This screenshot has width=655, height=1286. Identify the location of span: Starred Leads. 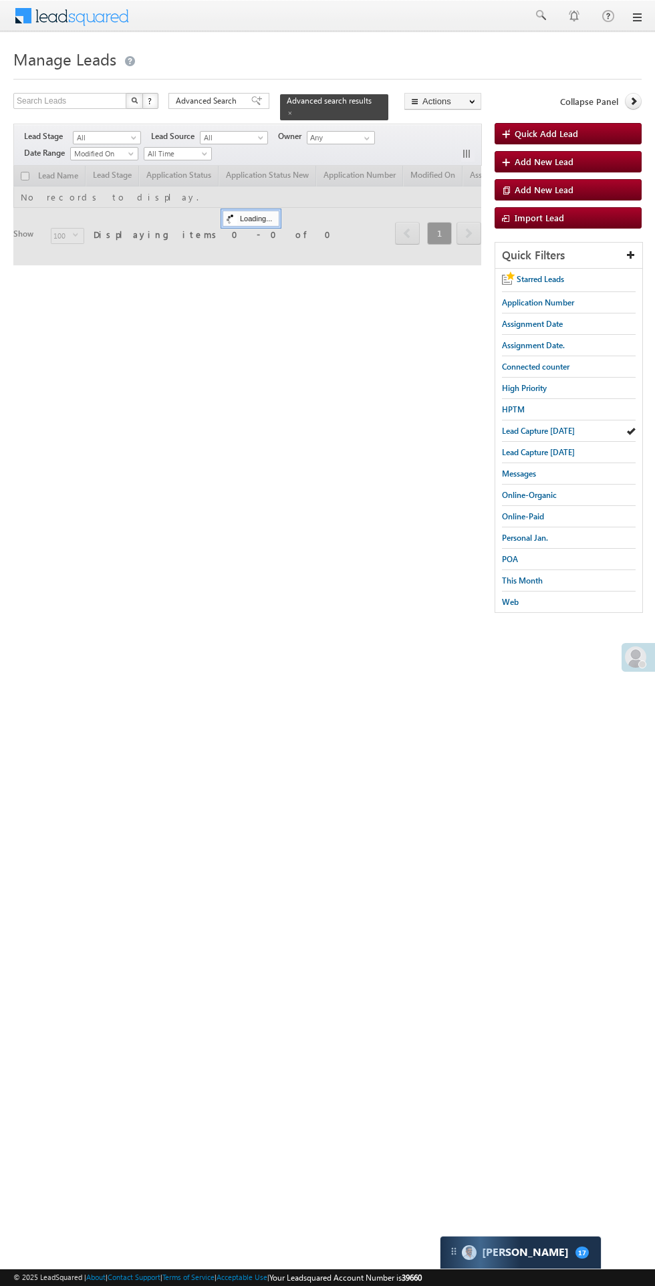
(540, 279).